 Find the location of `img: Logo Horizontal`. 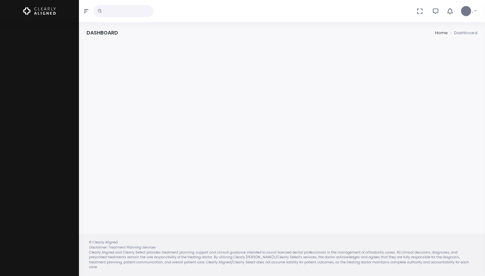

img: Logo Horizontal is located at coordinates (40, 11).